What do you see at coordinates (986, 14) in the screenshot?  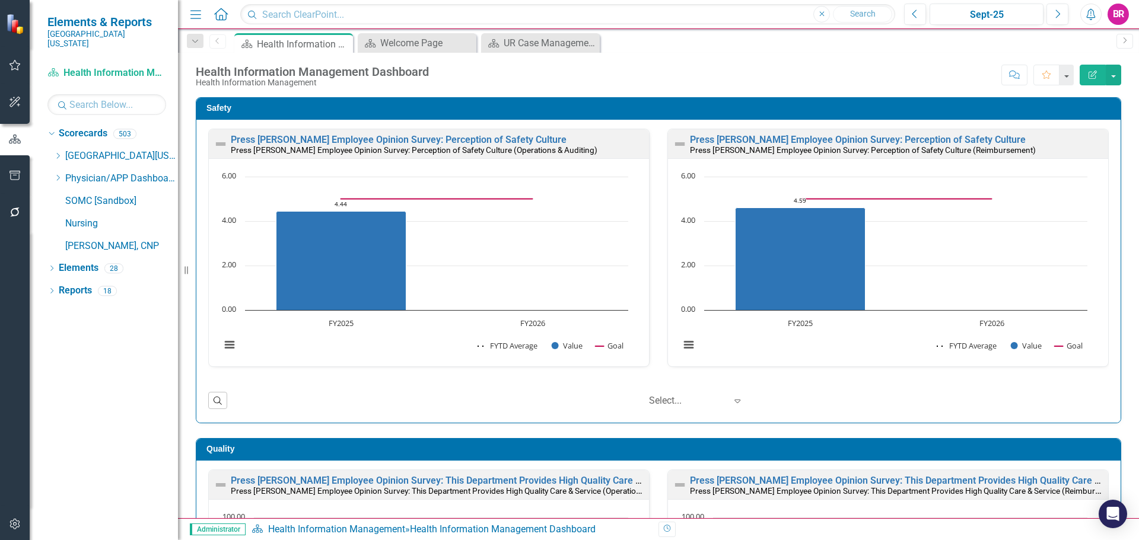 I see `button: Sept-25` at bounding box center [986, 14].